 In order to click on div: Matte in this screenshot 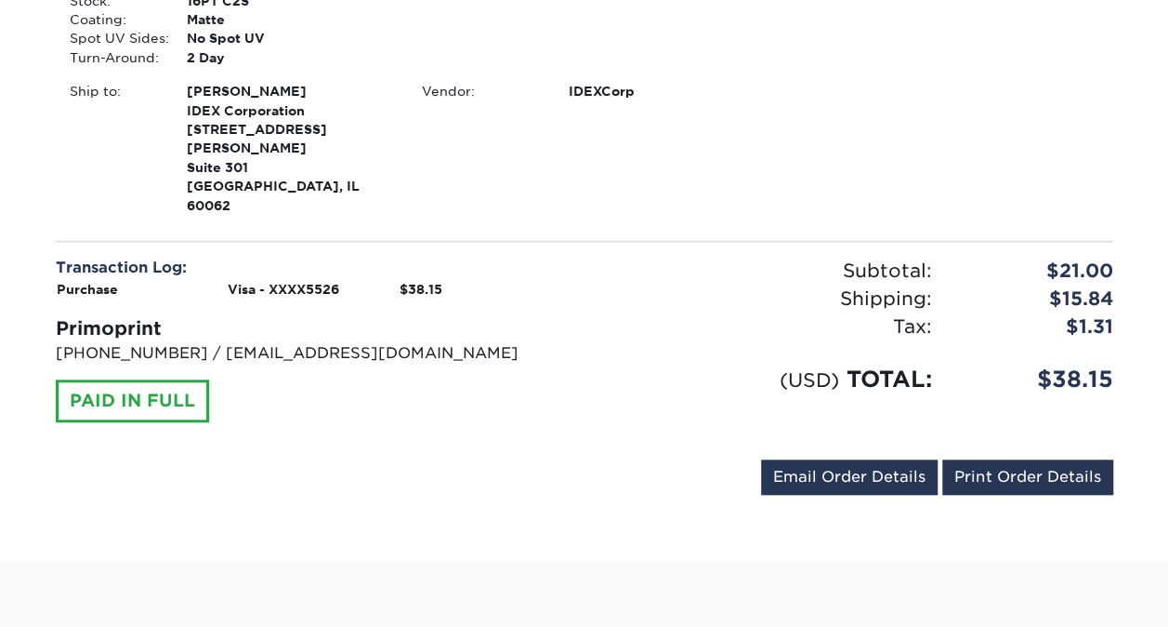, I will do `click(290, 20)`.